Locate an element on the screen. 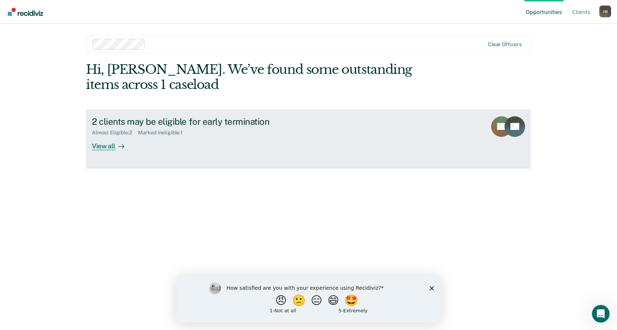 Image resolution: width=617 pixels, height=330 pixels. button: 2 is located at coordinates (123, 25).